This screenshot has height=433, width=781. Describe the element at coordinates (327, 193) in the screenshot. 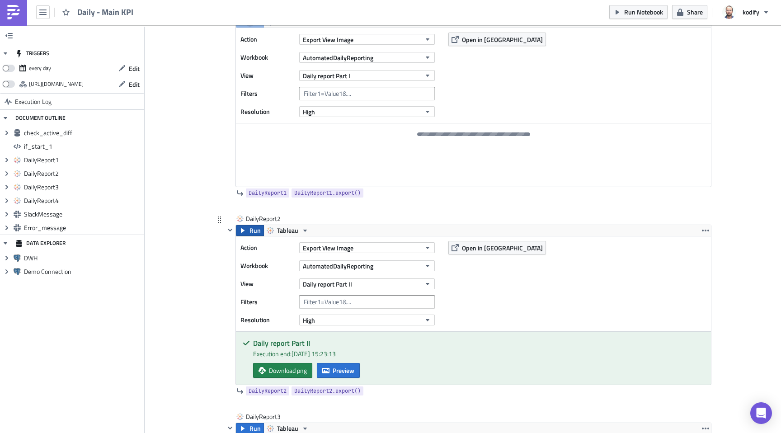

I see `span: DailyReport1.export()` at that location.